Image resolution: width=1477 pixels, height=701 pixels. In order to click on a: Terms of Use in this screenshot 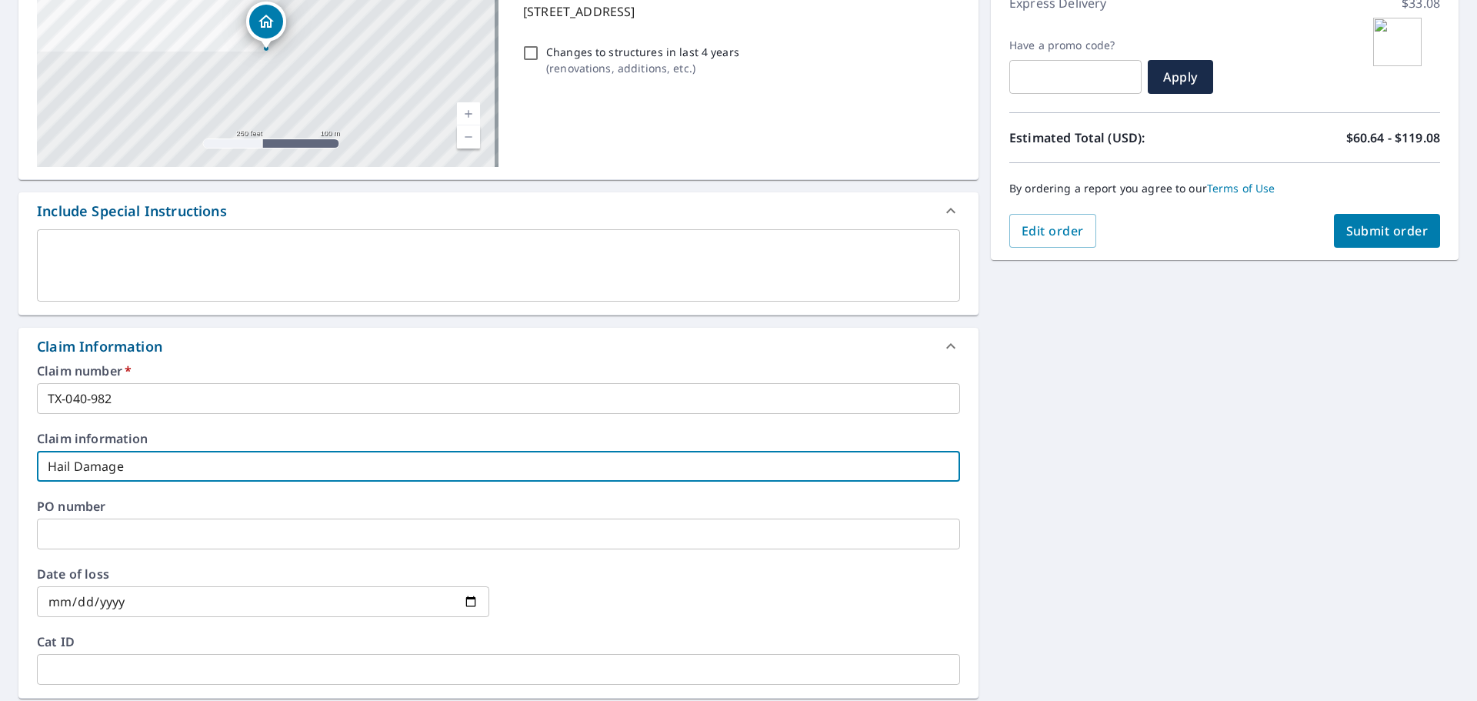, I will do `click(1241, 188)`.